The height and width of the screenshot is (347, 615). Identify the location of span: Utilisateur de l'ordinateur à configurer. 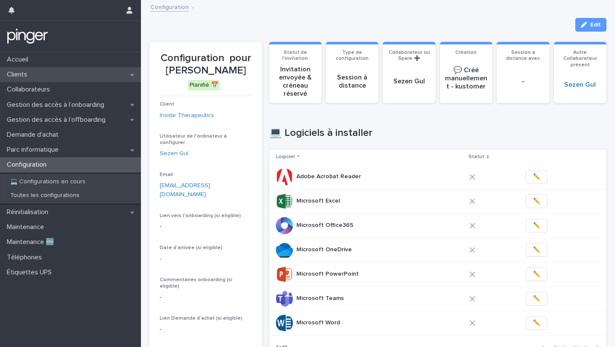
(193, 139).